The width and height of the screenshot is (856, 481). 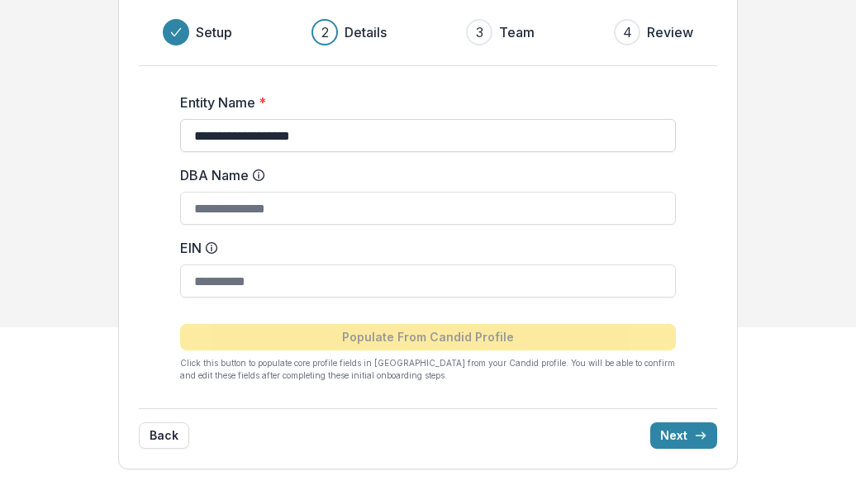 I want to click on label: DBA Name, so click(x=423, y=175).